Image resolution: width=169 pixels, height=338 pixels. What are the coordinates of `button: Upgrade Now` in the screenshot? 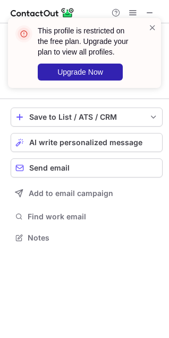 It's located at (80, 72).